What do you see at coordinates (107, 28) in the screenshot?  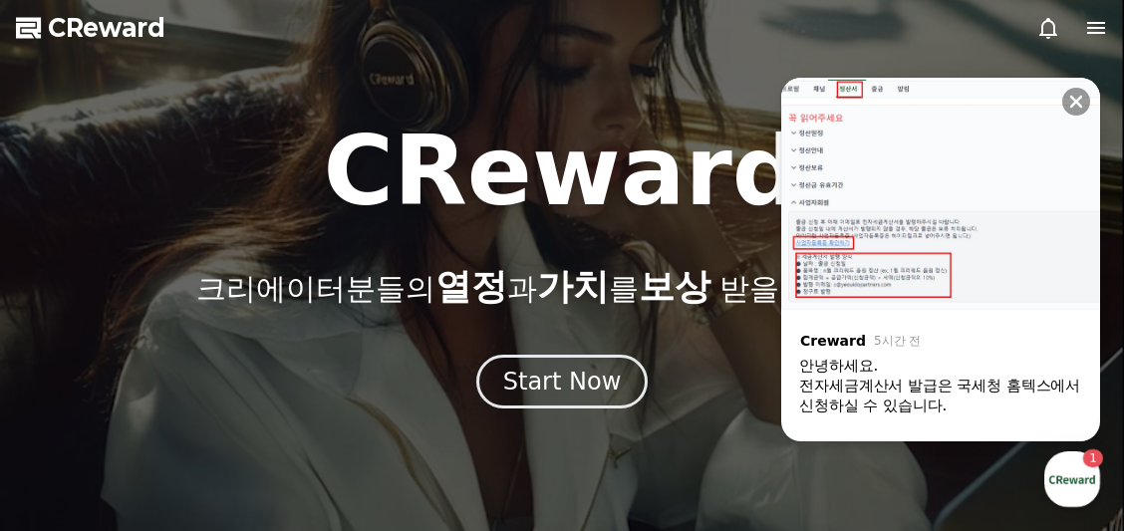 I see `span: CReward` at bounding box center [107, 28].